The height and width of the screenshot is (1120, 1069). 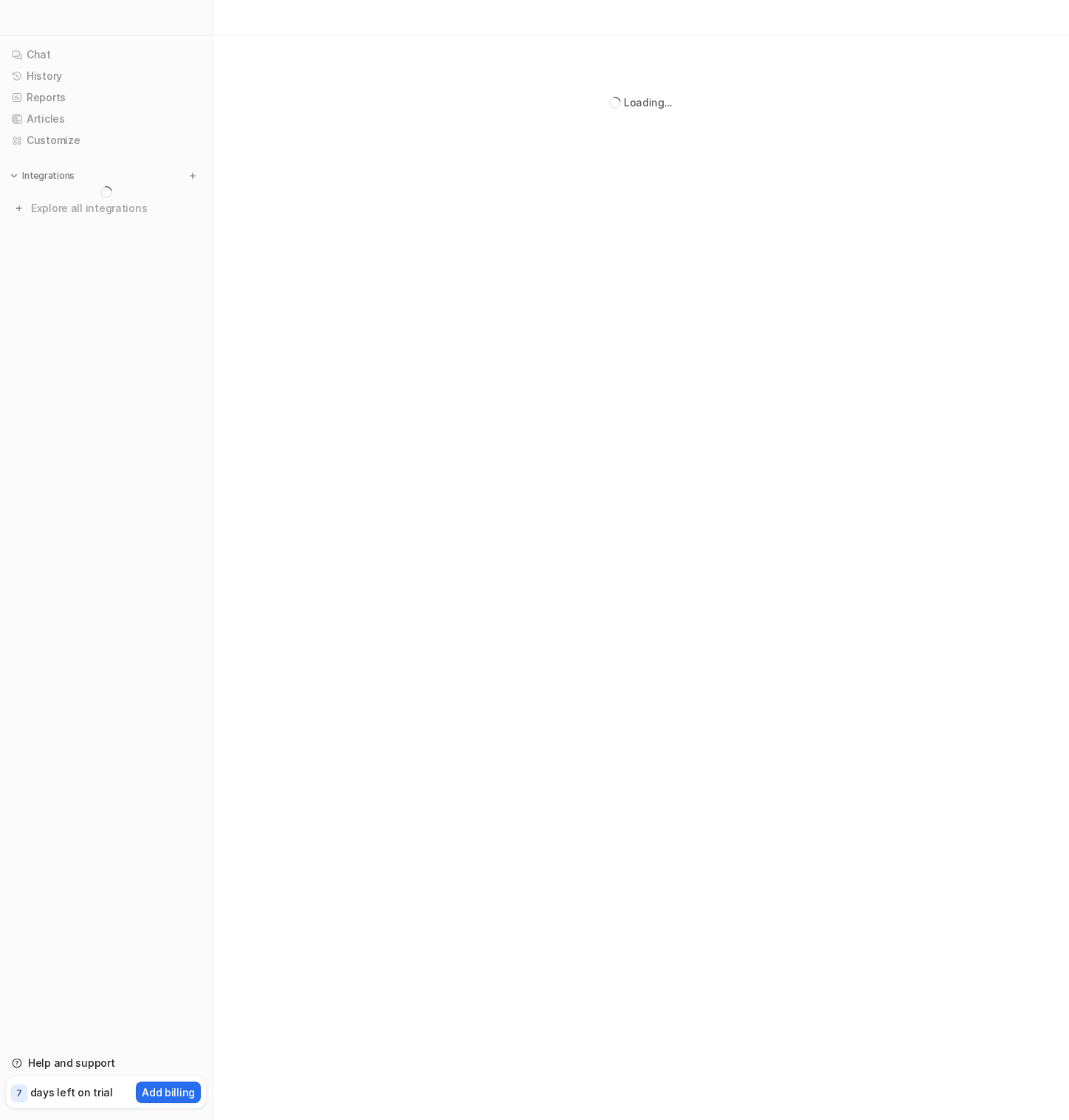 I want to click on p: Integrations, so click(x=48, y=176).